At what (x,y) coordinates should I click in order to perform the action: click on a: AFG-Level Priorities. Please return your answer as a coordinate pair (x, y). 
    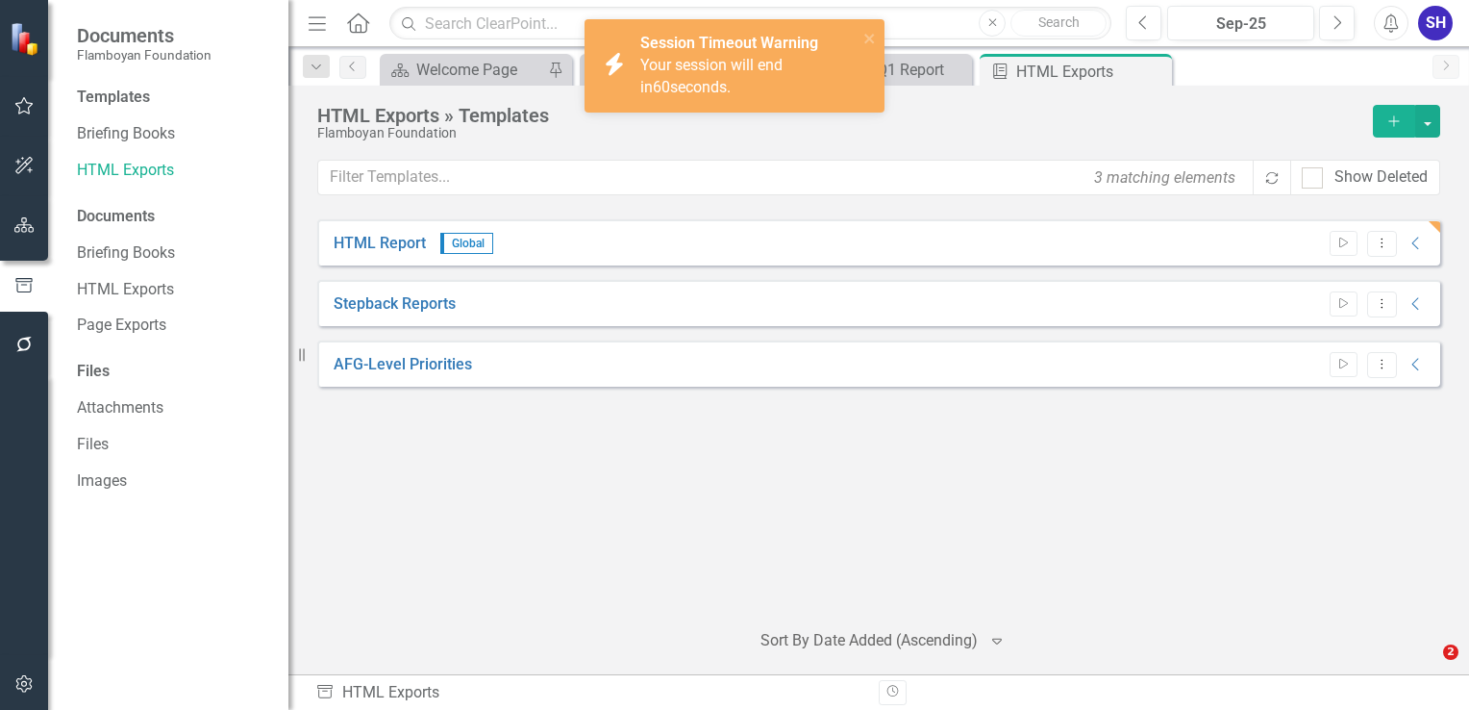
    Looking at the image, I should click on (403, 364).